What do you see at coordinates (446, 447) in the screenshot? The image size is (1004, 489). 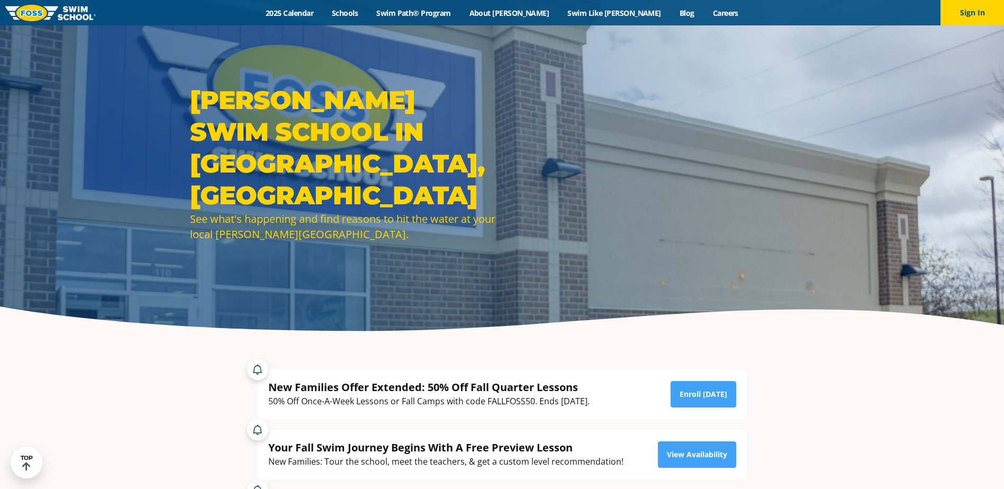 I see `div: Your Fall Swim Journey Begins With A Free Preview Lesson` at bounding box center [446, 447].